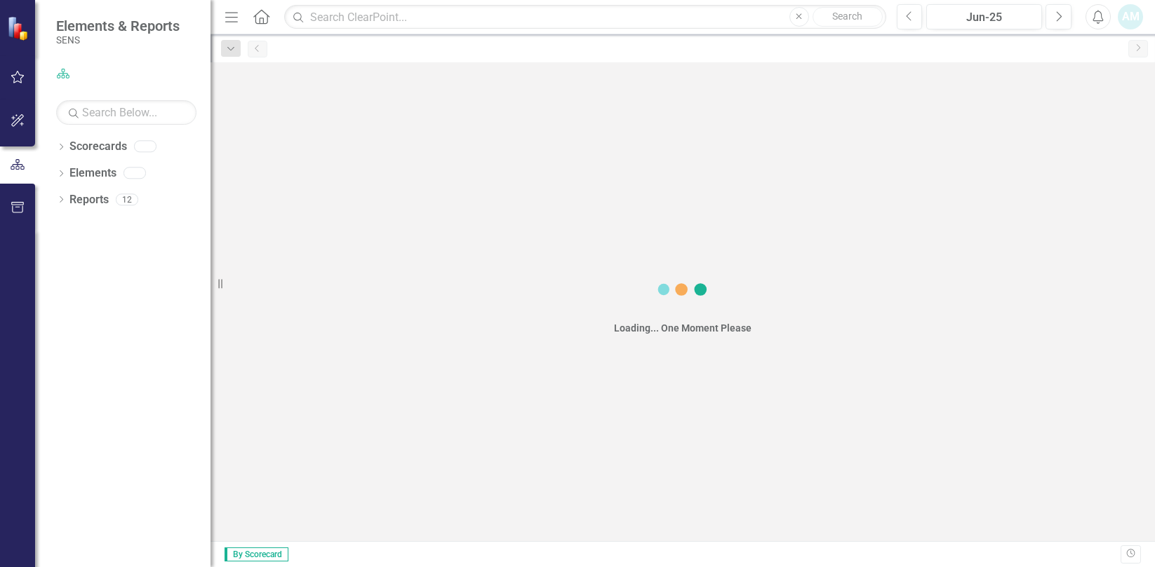 Image resolution: width=1155 pixels, height=567 pixels. Describe the element at coordinates (1130, 17) in the screenshot. I see `button: AM` at that location.